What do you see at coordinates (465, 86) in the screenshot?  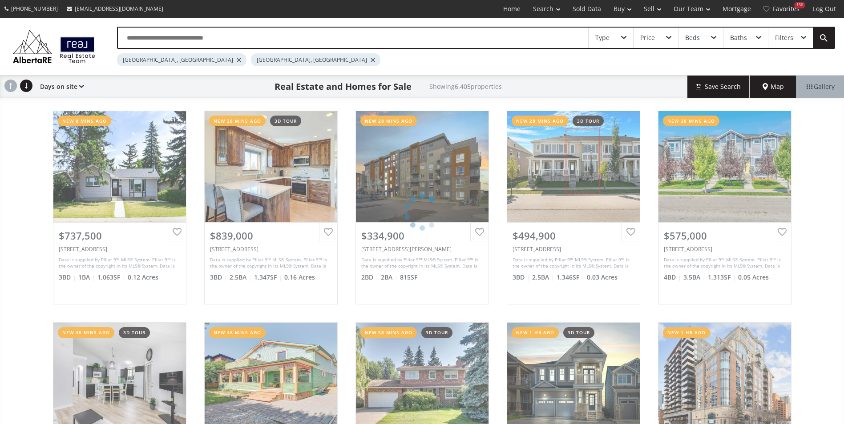 I see `h2: Showing 6,405 properties` at bounding box center [465, 86].